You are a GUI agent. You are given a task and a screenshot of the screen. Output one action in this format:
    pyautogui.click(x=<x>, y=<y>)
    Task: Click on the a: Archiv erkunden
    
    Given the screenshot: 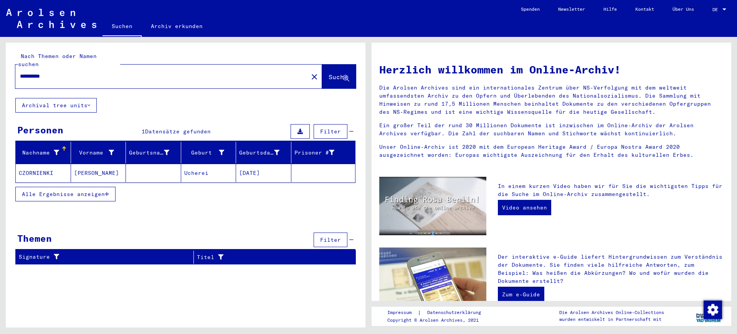 What is the action you would take?
    pyautogui.click(x=177, y=26)
    